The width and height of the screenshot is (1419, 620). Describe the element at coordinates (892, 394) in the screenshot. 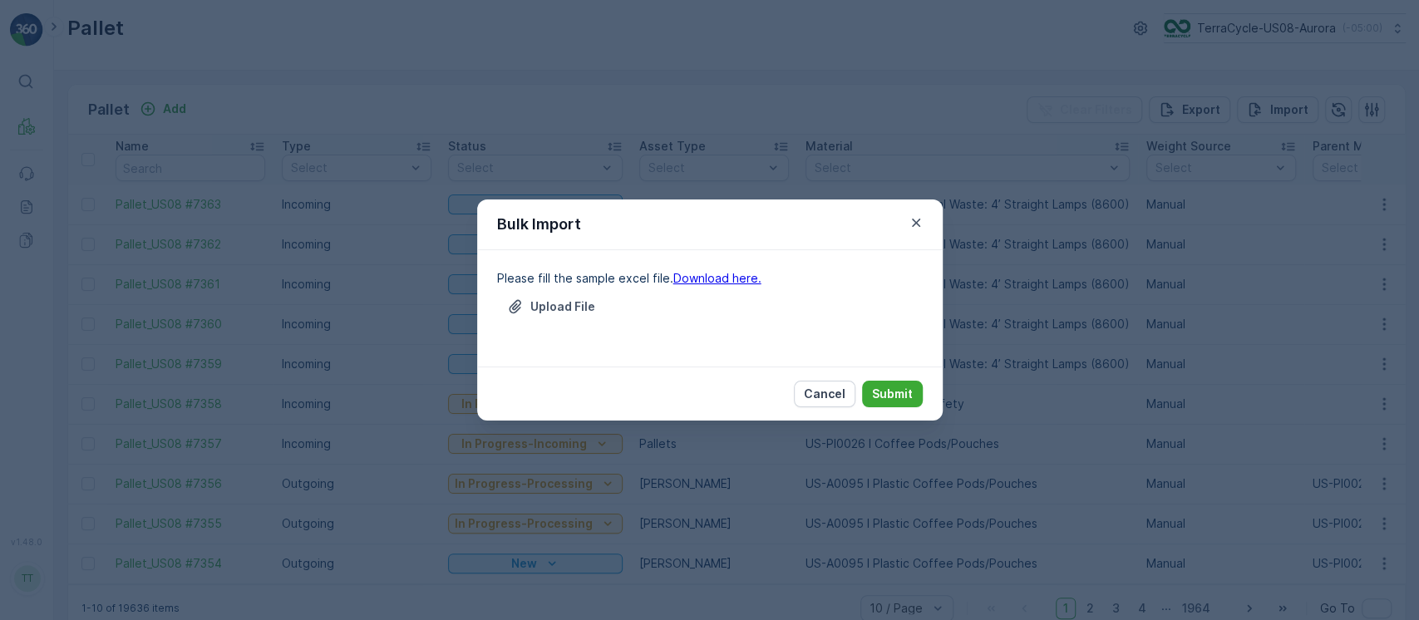

I see `p: Submit` at that location.